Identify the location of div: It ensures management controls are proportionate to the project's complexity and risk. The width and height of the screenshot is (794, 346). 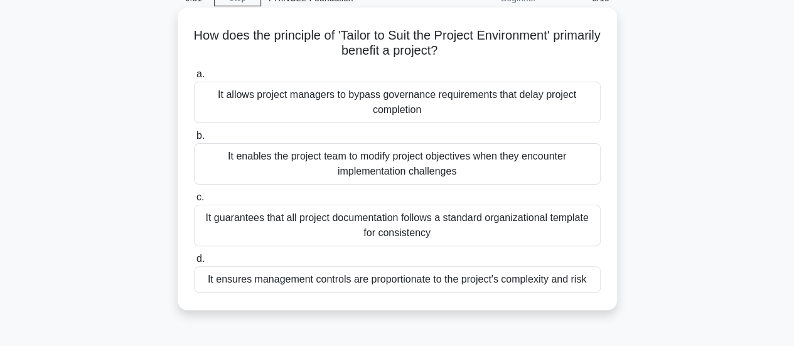
(397, 279).